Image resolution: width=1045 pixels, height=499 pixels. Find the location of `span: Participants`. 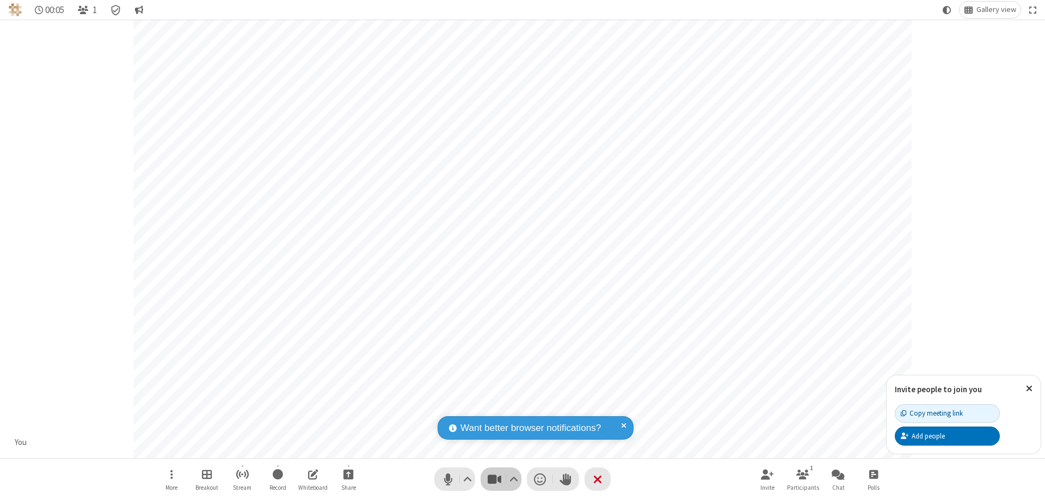

span: Participants is located at coordinates (803, 487).